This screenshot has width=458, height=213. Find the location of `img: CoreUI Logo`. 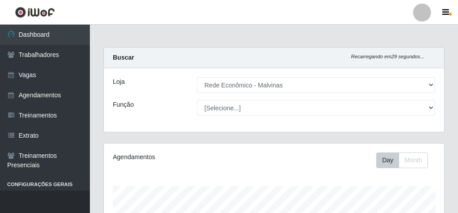

img: CoreUI Logo is located at coordinates (35, 12).